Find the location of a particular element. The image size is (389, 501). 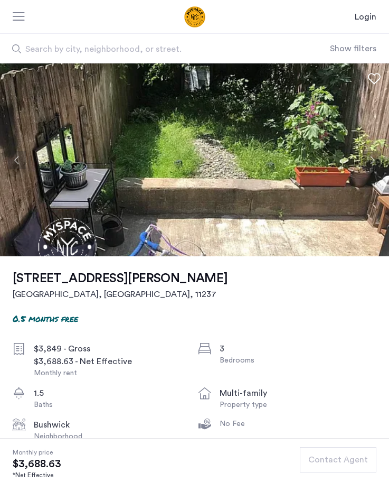

div: Property type is located at coordinates (298, 405).